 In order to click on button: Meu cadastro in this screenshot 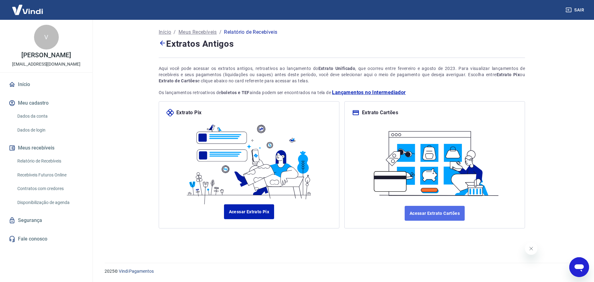, I will do `click(46, 103)`.